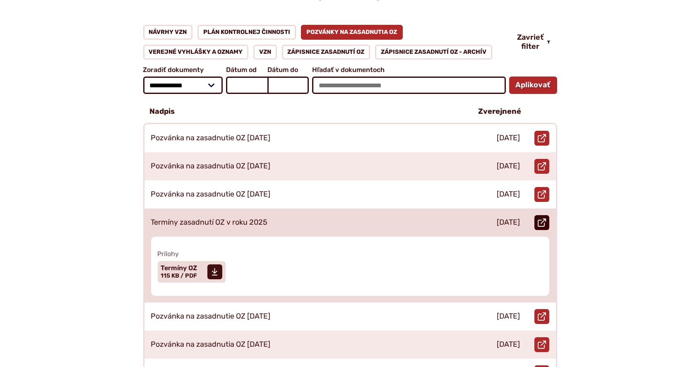 Image resolution: width=700 pixels, height=367 pixels. Describe the element at coordinates (179, 276) in the screenshot. I see `span: 115 KB / PDF` at that location.